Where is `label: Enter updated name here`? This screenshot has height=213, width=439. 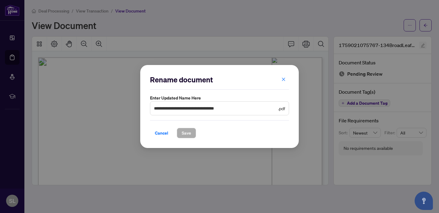 label: Enter updated name here is located at coordinates (220, 98).